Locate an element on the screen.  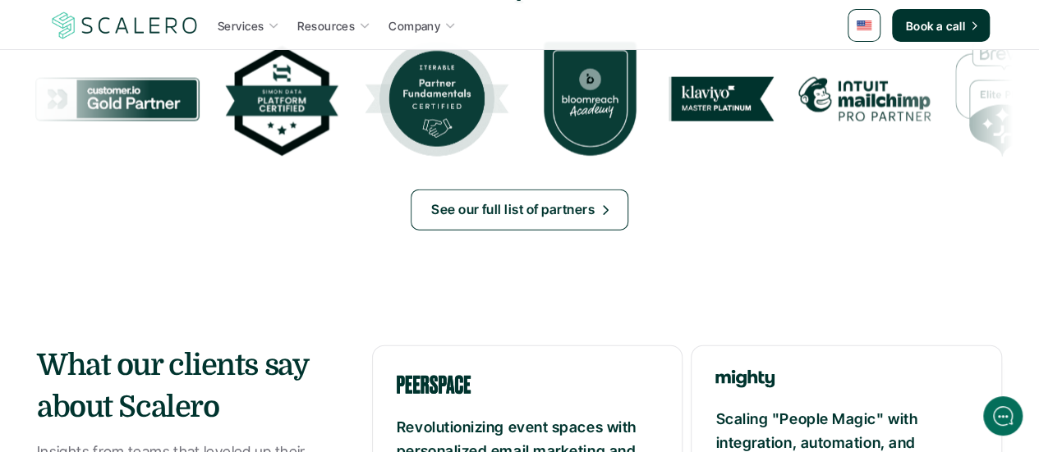
img: Scalero company logo is located at coordinates (125, 25).